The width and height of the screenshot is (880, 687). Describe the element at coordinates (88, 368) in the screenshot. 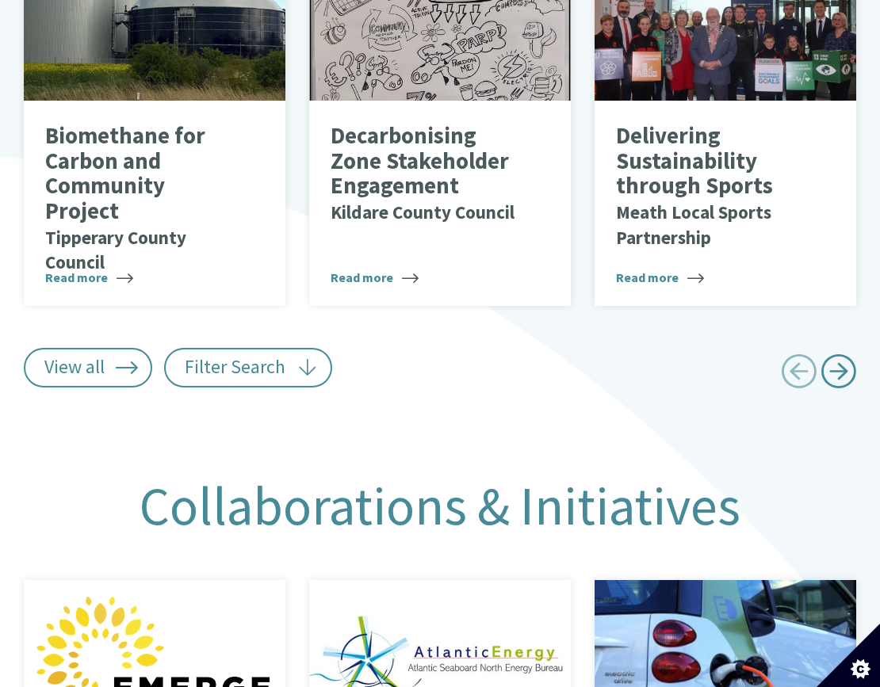

I see `a: View all` at that location.